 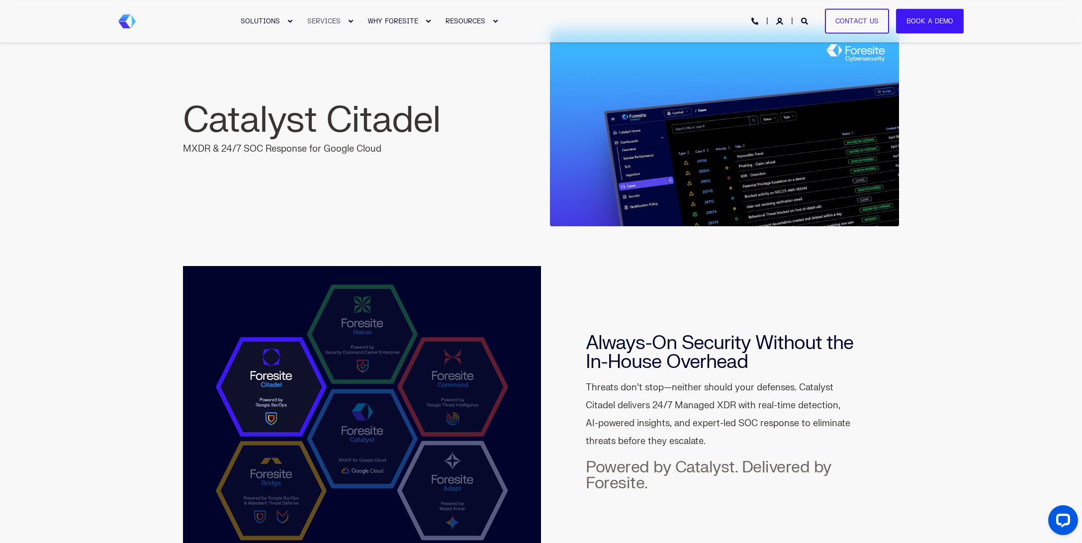 I want to click on h1: Catalyst Citadel, so click(x=357, y=120).